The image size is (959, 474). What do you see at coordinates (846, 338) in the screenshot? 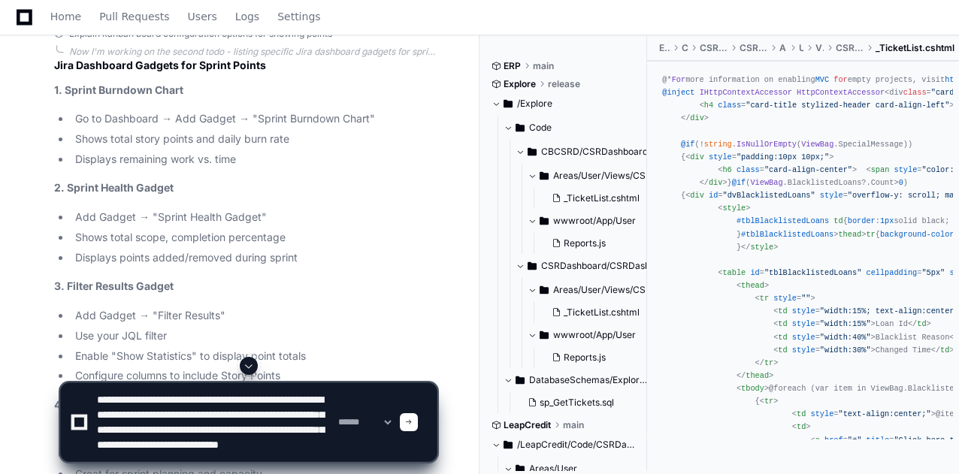
I see `span: "width:40%"` at bounding box center [846, 338].